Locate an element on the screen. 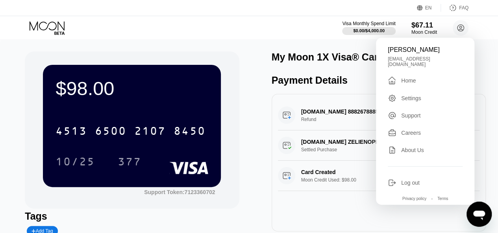  div: Support Token: 7123360702 is located at coordinates (179, 192).